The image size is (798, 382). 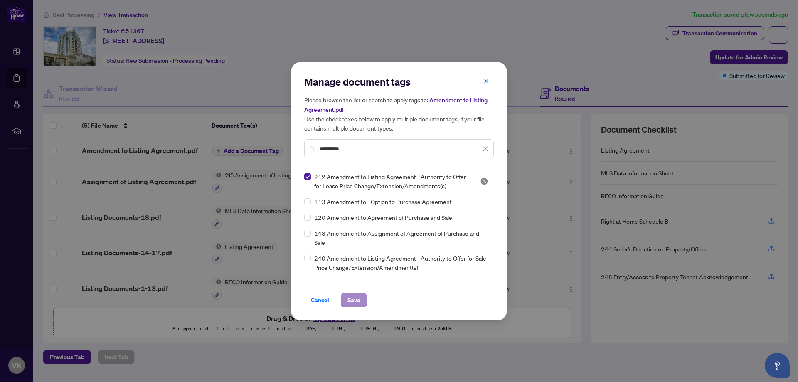 I want to click on button: Save, so click(x=354, y=300).